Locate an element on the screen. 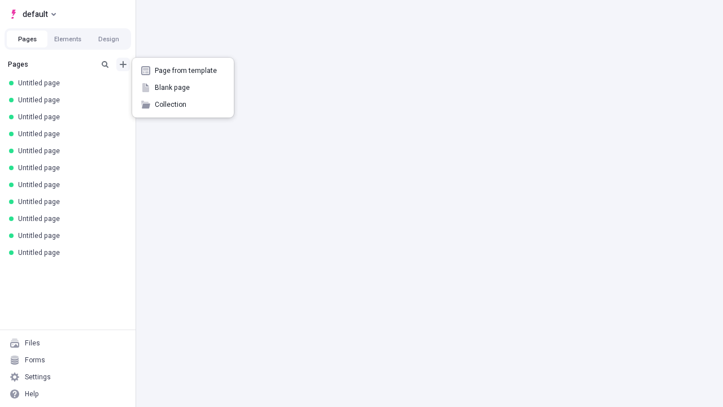 The height and width of the screenshot is (407, 723). button: Design is located at coordinates (108, 39).